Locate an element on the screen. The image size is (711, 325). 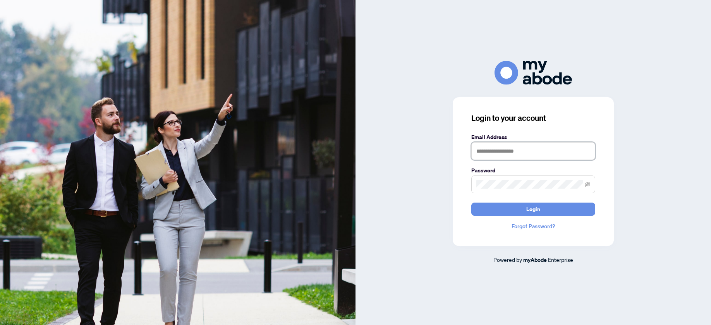
a: myAbode is located at coordinates (535, 260).